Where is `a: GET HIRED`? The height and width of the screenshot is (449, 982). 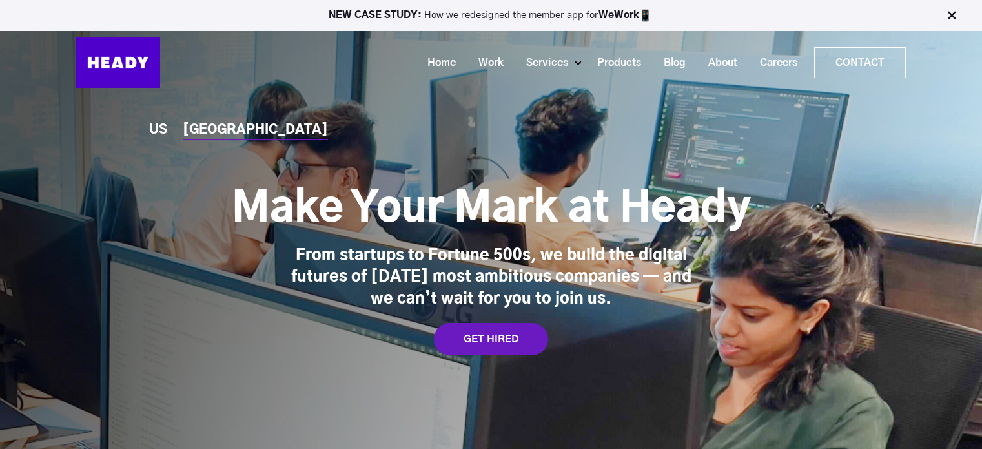 a: GET HIRED is located at coordinates (491, 339).